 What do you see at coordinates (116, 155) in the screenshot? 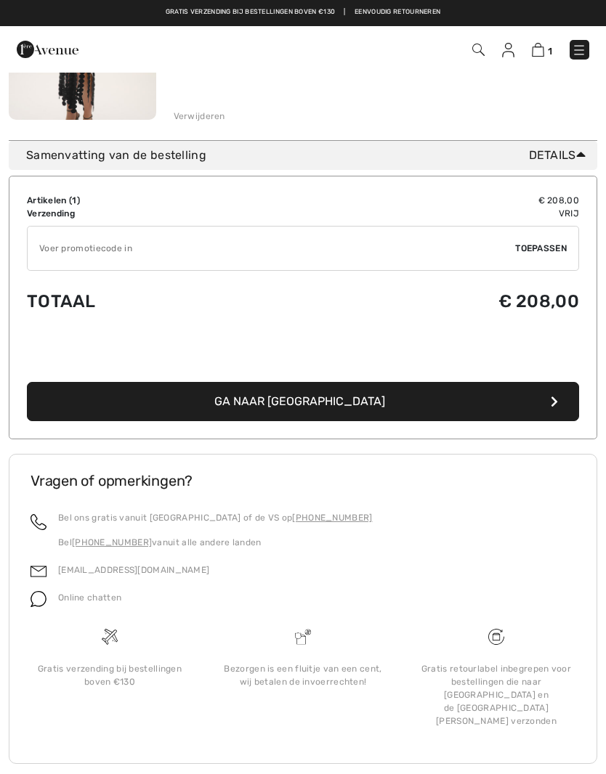
I see `font: Samenvatting van de bestelling` at bounding box center [116, 155].